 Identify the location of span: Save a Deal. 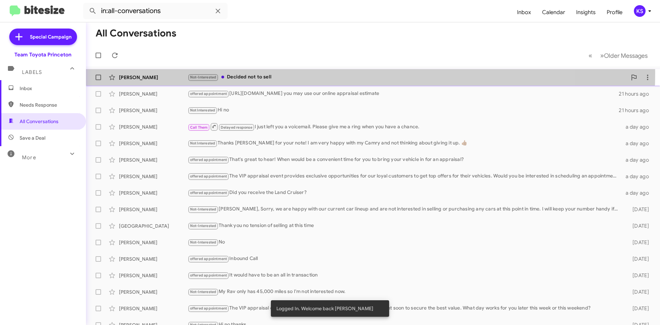
(32, 138).